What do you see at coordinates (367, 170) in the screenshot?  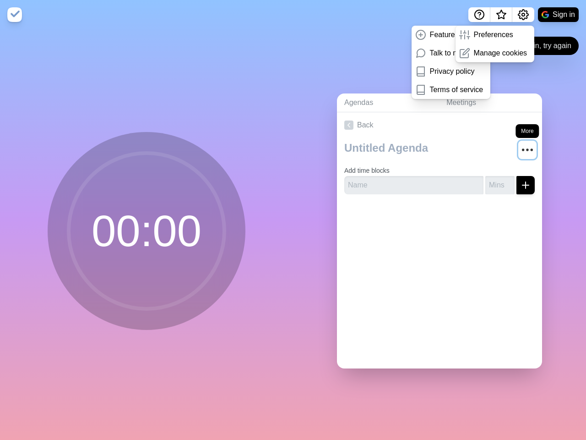 I see `label: Add time blocks` at bounding box center [367, 170].